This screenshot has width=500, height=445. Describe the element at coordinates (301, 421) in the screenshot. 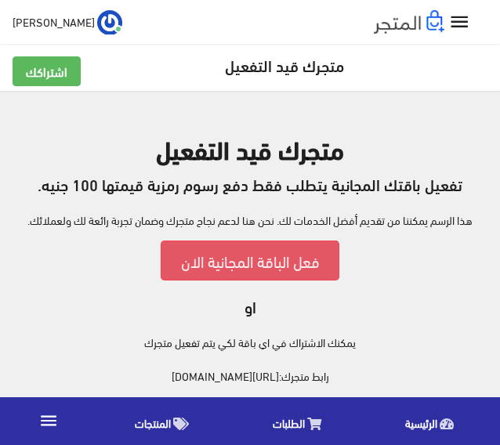

I see `a: الطلبات` at that location.